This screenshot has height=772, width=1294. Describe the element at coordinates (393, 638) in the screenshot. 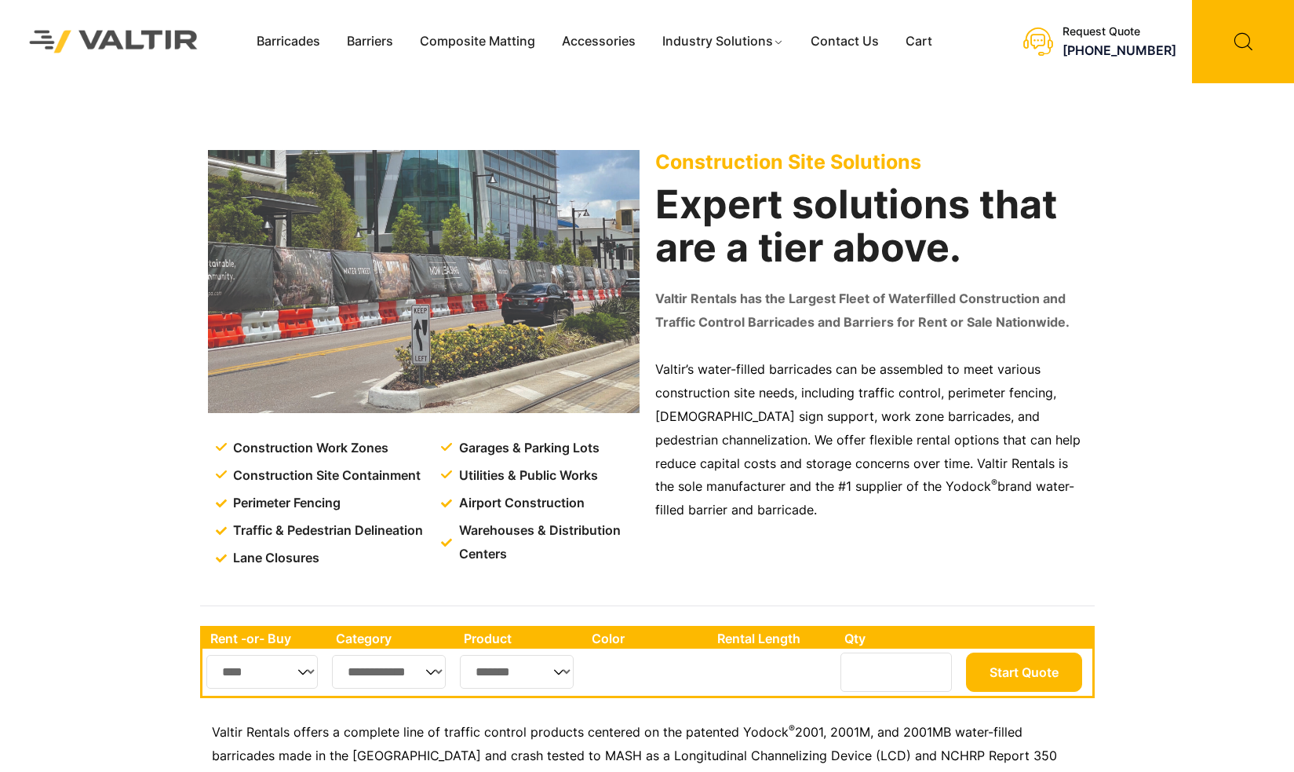

I see `th: Category` at that location.